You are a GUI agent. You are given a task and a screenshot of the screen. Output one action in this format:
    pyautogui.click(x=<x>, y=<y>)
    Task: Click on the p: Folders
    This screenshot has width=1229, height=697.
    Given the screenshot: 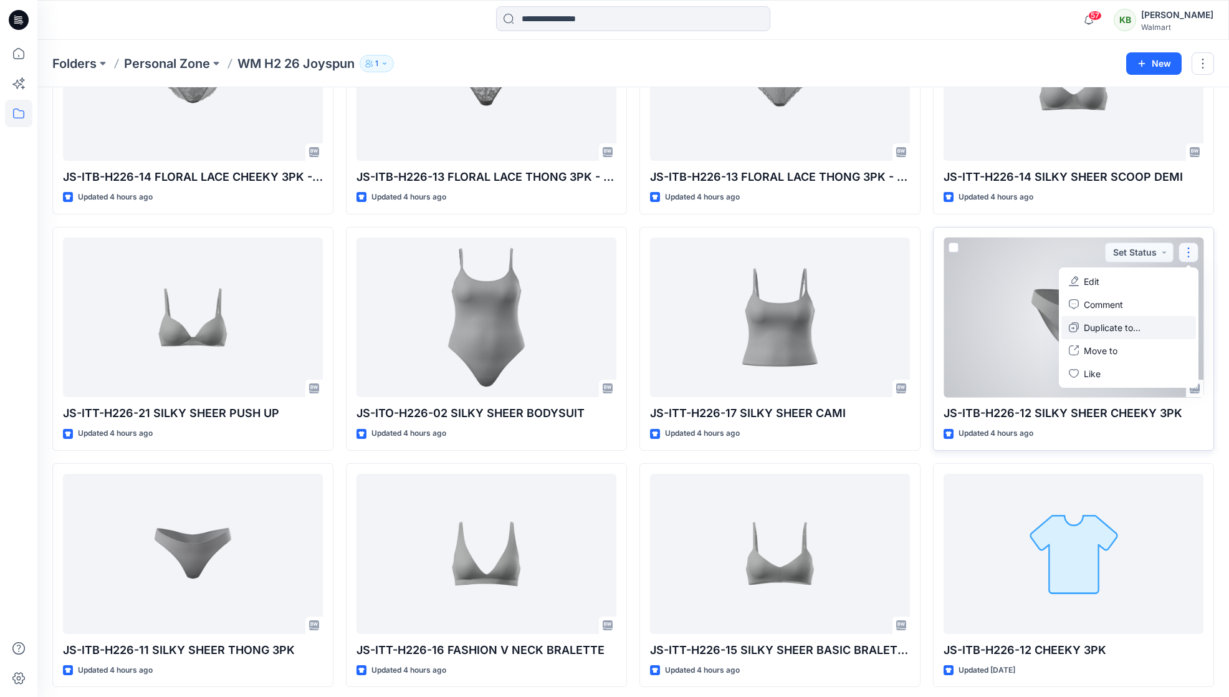 What is the action you would take?
    pyautogui.click(x=74, y=64)
    